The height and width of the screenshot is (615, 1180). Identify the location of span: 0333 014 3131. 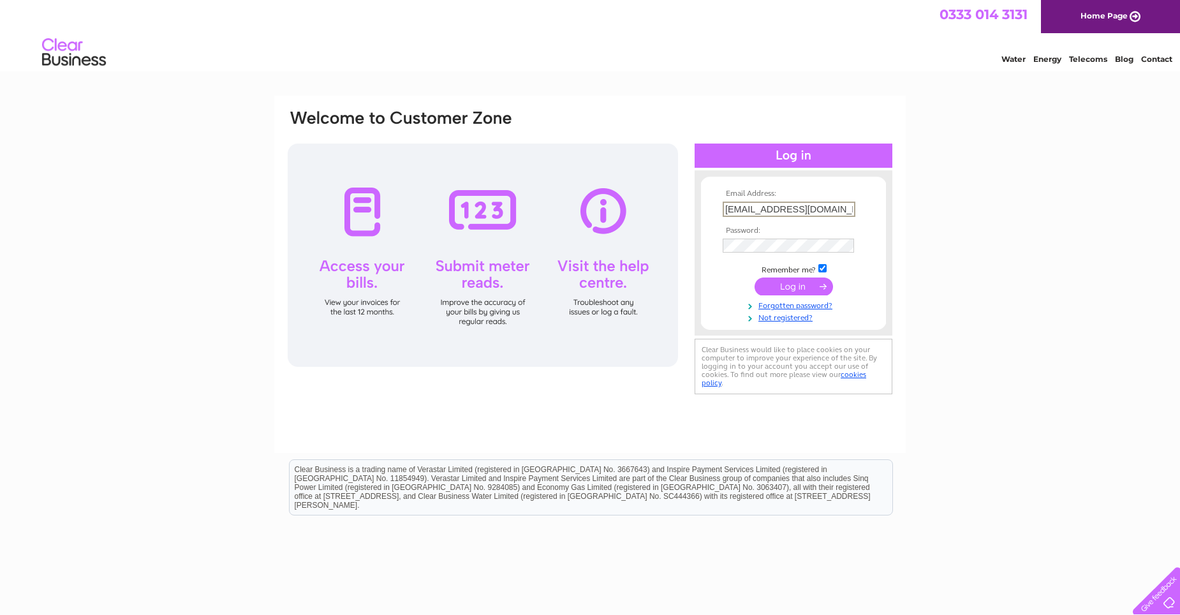
(983, 14).